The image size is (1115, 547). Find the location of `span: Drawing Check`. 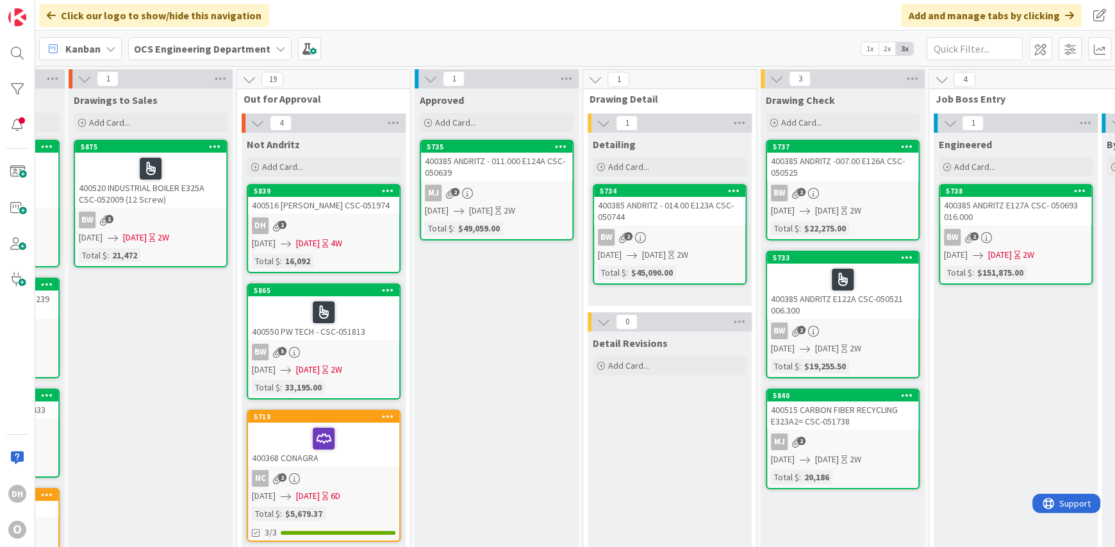

span: Drawing Check is located at coordinates (801, 100).